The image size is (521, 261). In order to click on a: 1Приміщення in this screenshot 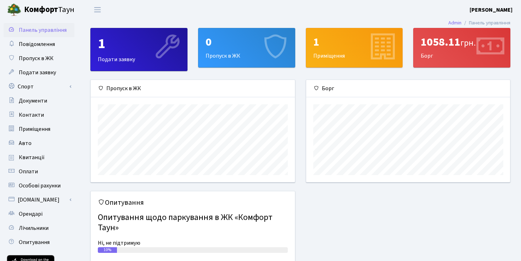, I will do `click(354, 48)`.